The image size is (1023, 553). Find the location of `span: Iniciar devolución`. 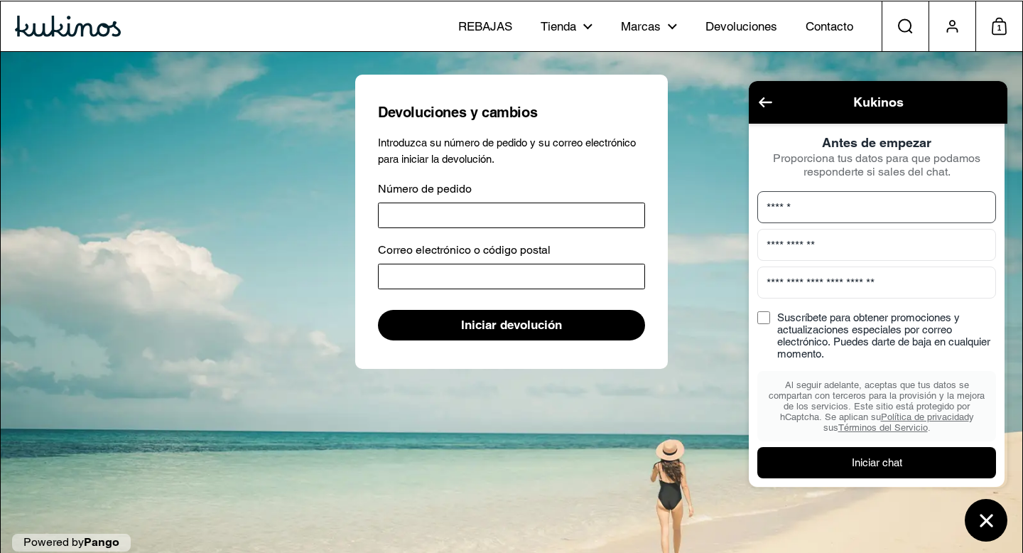

span: Iniciar devolución is located at coordinates (511, 325).